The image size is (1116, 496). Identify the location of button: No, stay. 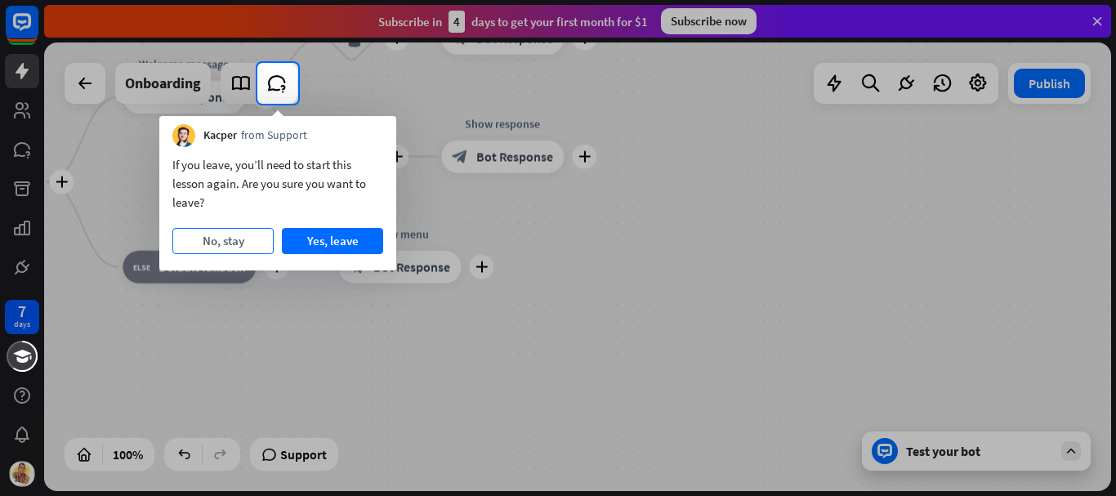
(223, 241).